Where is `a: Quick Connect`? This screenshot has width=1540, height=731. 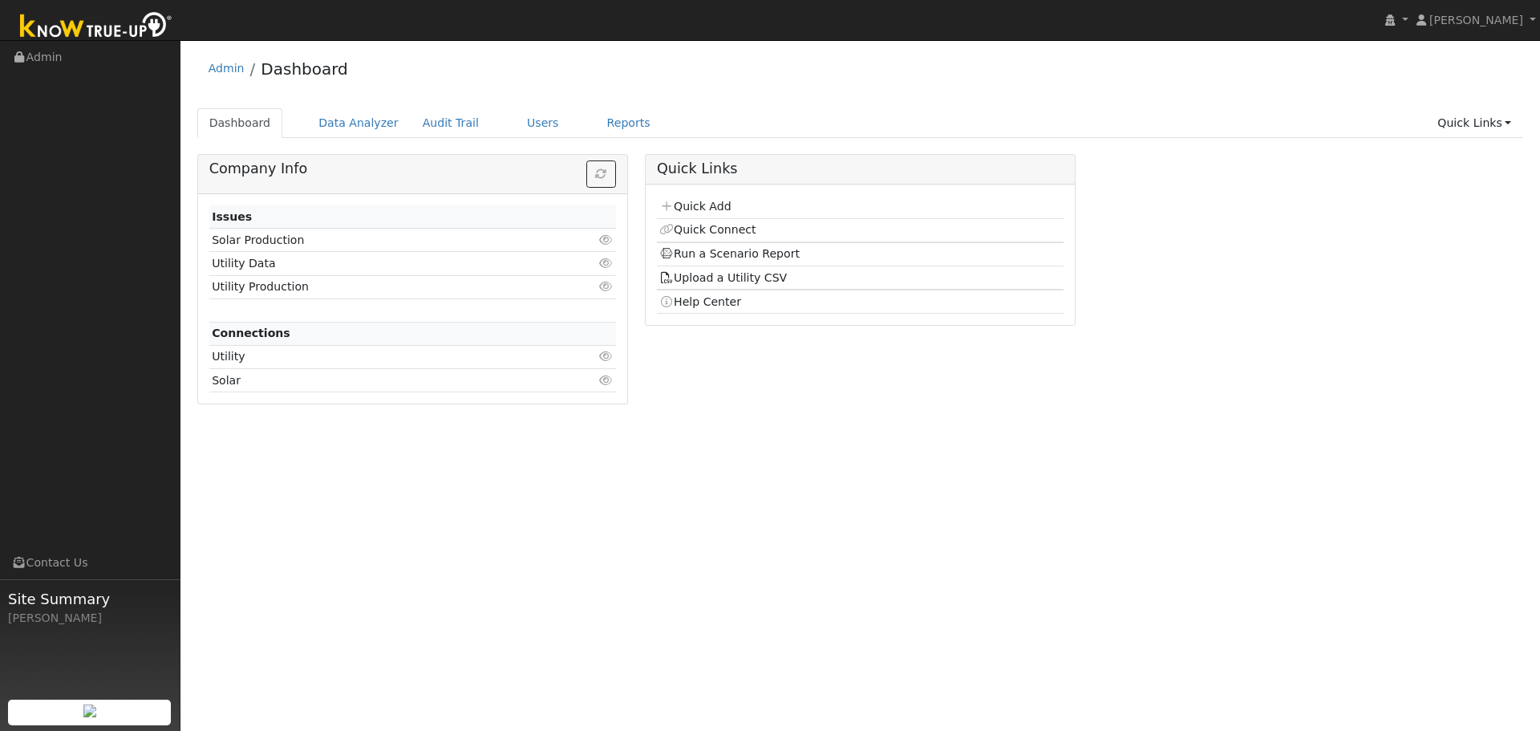
a: Quick Connect is located at coordinates (708, 229).